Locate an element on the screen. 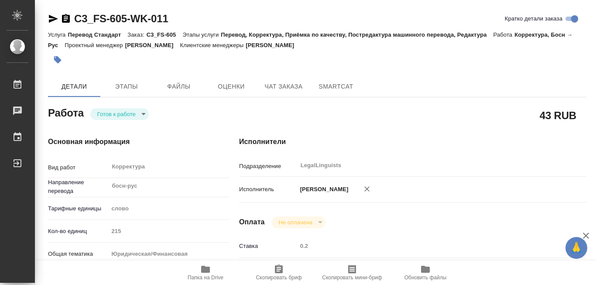 The width and height of the screenshot is (596, 285). h2: 43 RUB is located at coordinates (558, 115).